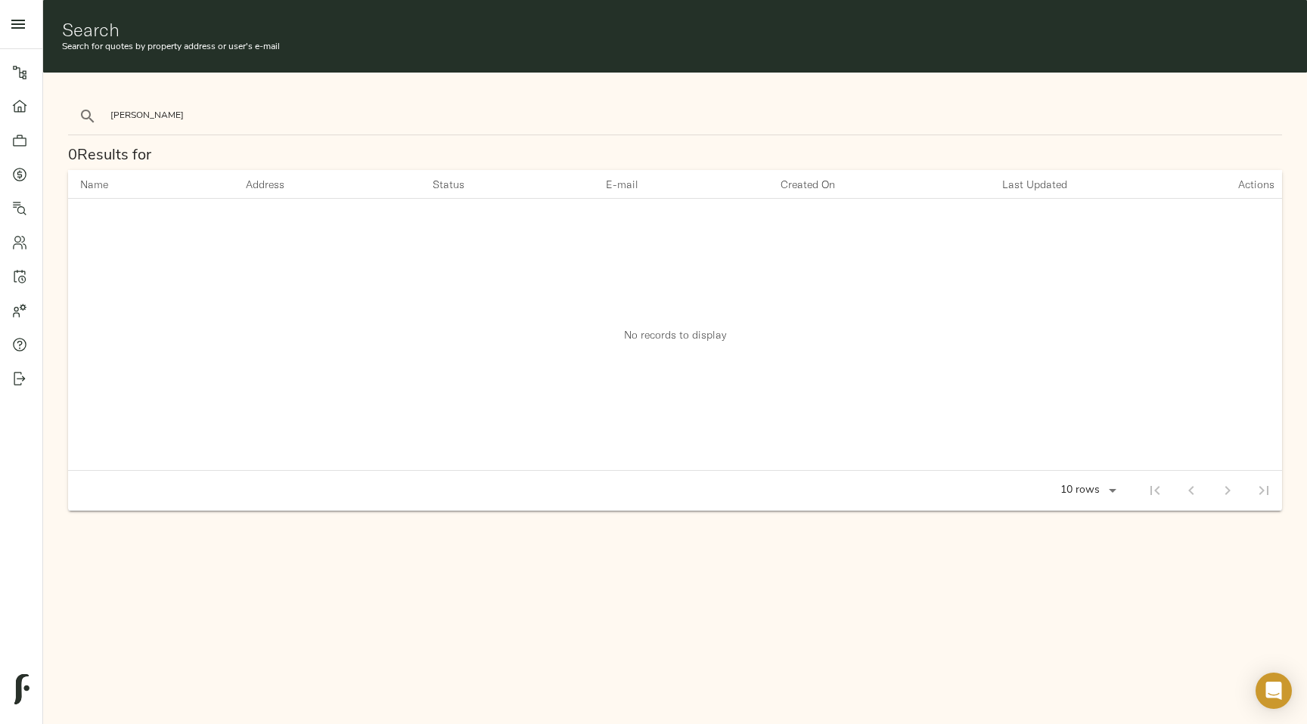 This screenshot has width=1307, height=724. Describe the element at coordinates (808, 185) in the screenshot. I see `div: Created On` at that location.